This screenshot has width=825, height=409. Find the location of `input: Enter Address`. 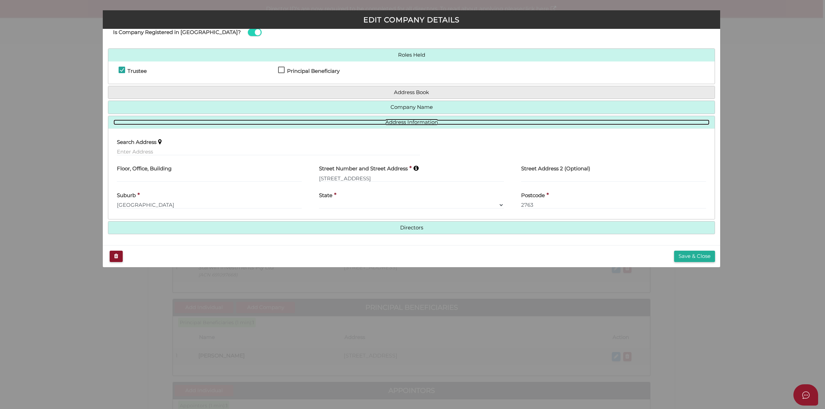

input: Enter Address is located at coordinates (269, 152).